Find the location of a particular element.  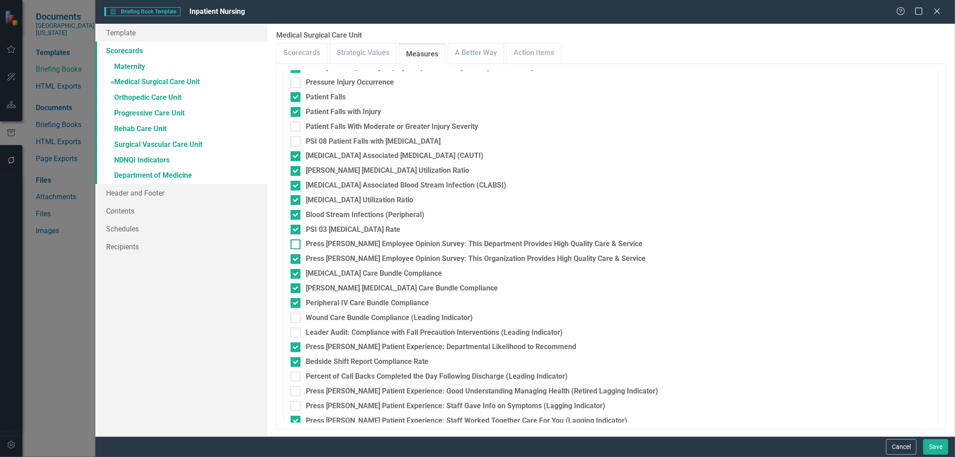

a: Measures is located at coordinates (422, 54).